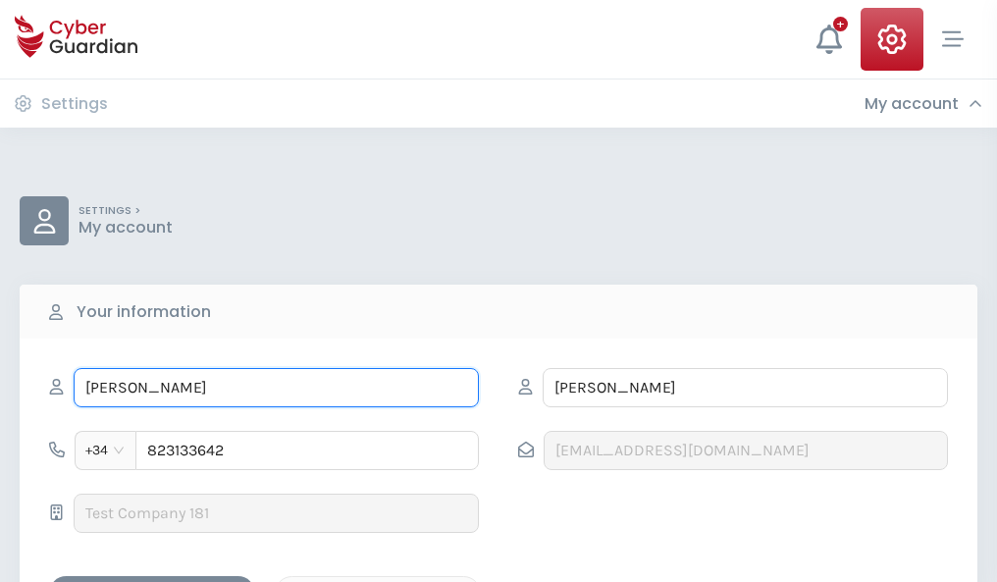 This screenshot has width=997, height=582. Describe the element at coordinates (126, 228) in the screenshot. I see `p: My account` at that location.